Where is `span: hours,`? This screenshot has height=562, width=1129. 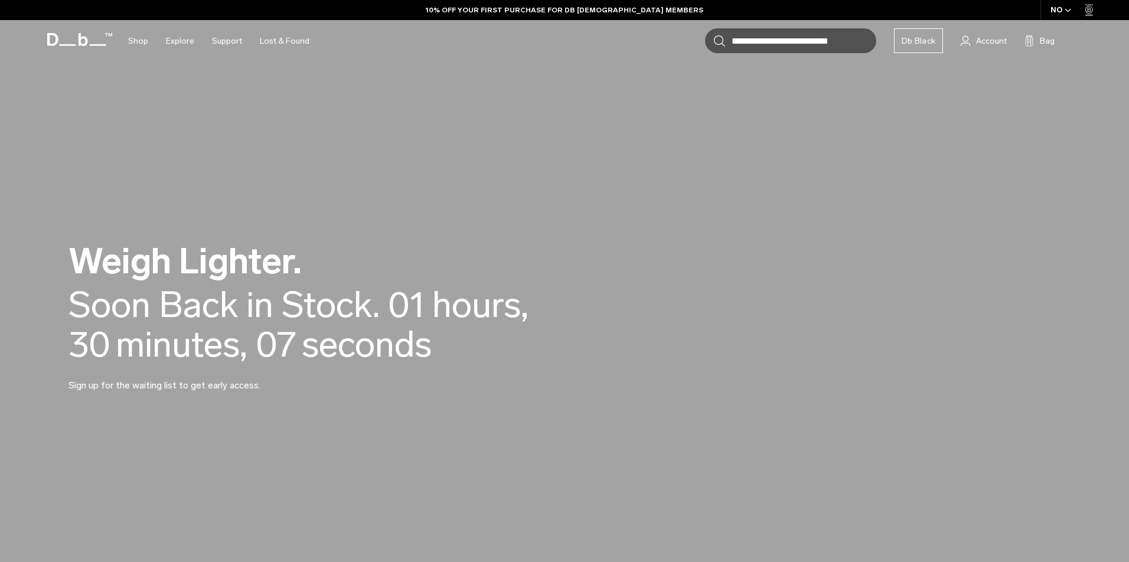
span: hours, is located at coordinates (480, 305).